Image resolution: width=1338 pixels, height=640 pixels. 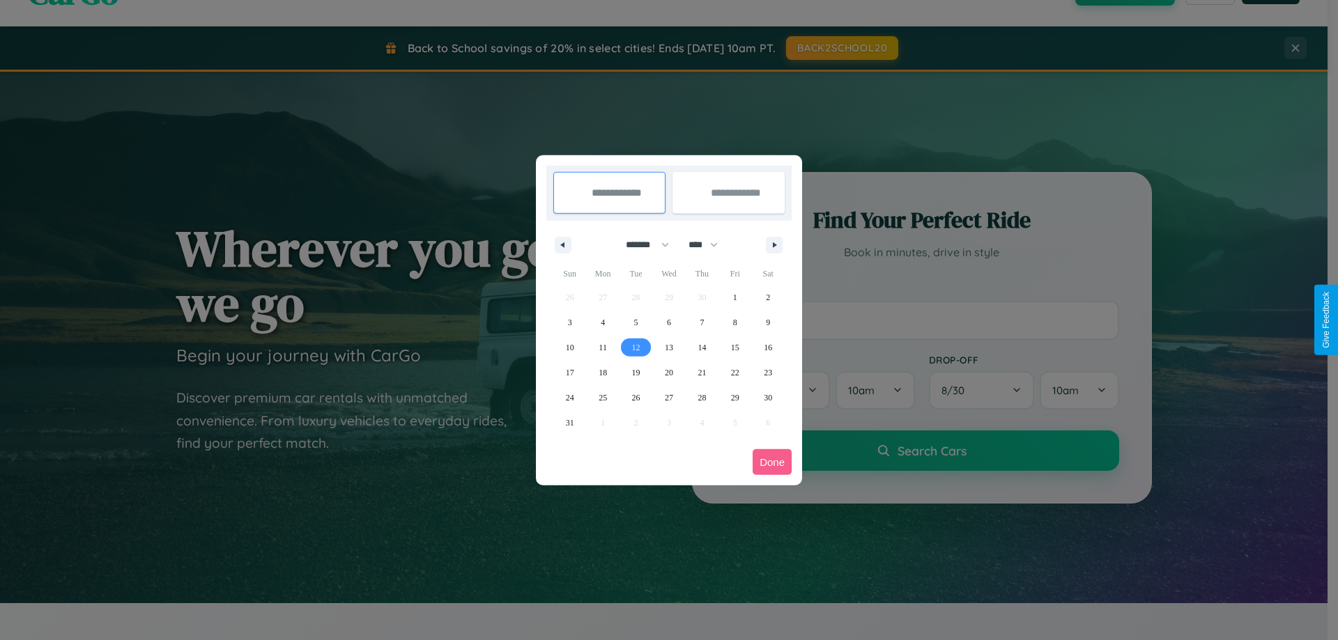 I want to click on button: 6, so click(x=668, y=323).